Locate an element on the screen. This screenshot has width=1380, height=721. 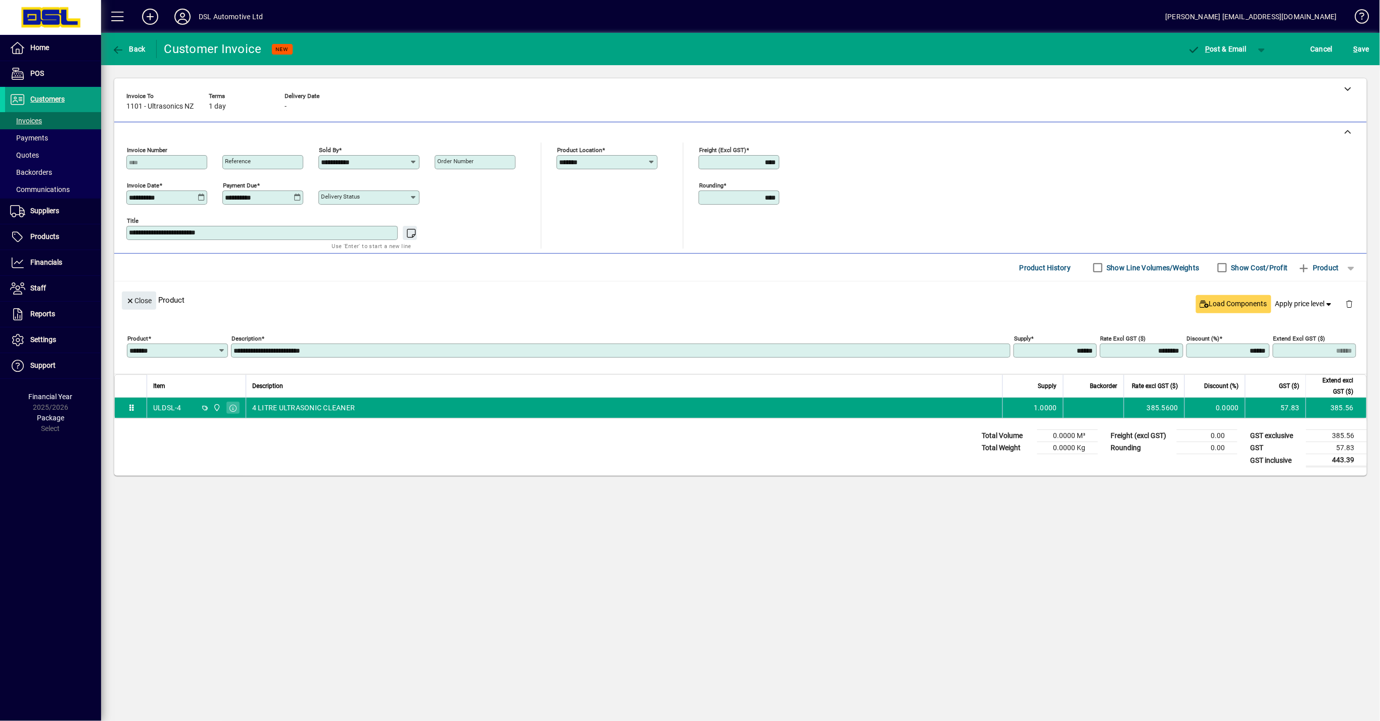
mat-label: Rounding is located at coordinates (711, 185).